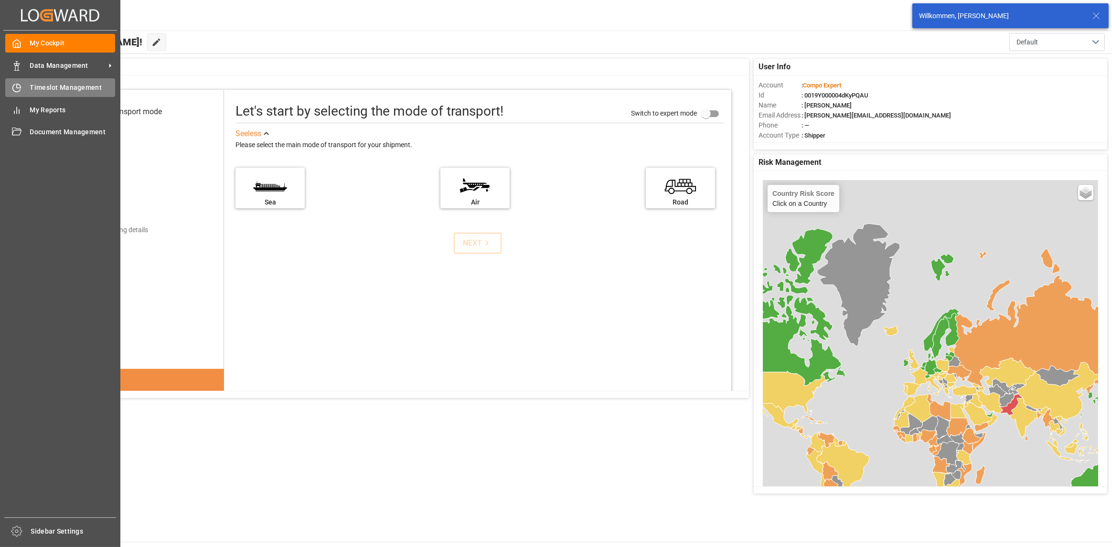 The height and width of the screenshot is (547, 1112). Describe the element at coordinates (1057, 42) in the screenshot. I see `button: open menu` at that location.